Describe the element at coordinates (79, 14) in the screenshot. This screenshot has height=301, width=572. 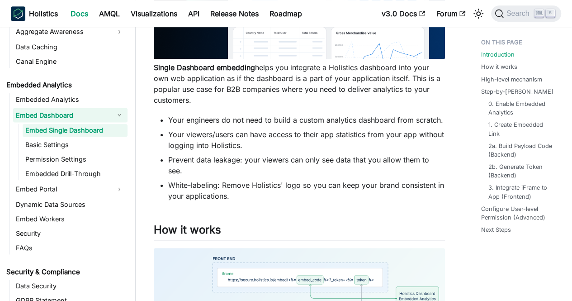
I see `a: Docs` at that location.